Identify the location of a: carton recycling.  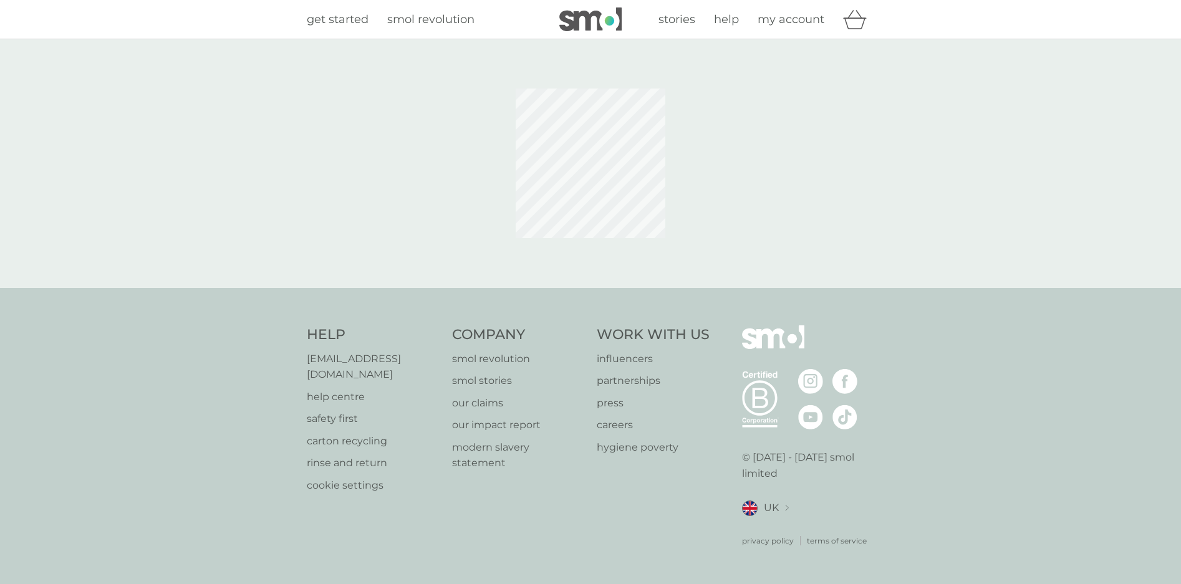
(373, 442).